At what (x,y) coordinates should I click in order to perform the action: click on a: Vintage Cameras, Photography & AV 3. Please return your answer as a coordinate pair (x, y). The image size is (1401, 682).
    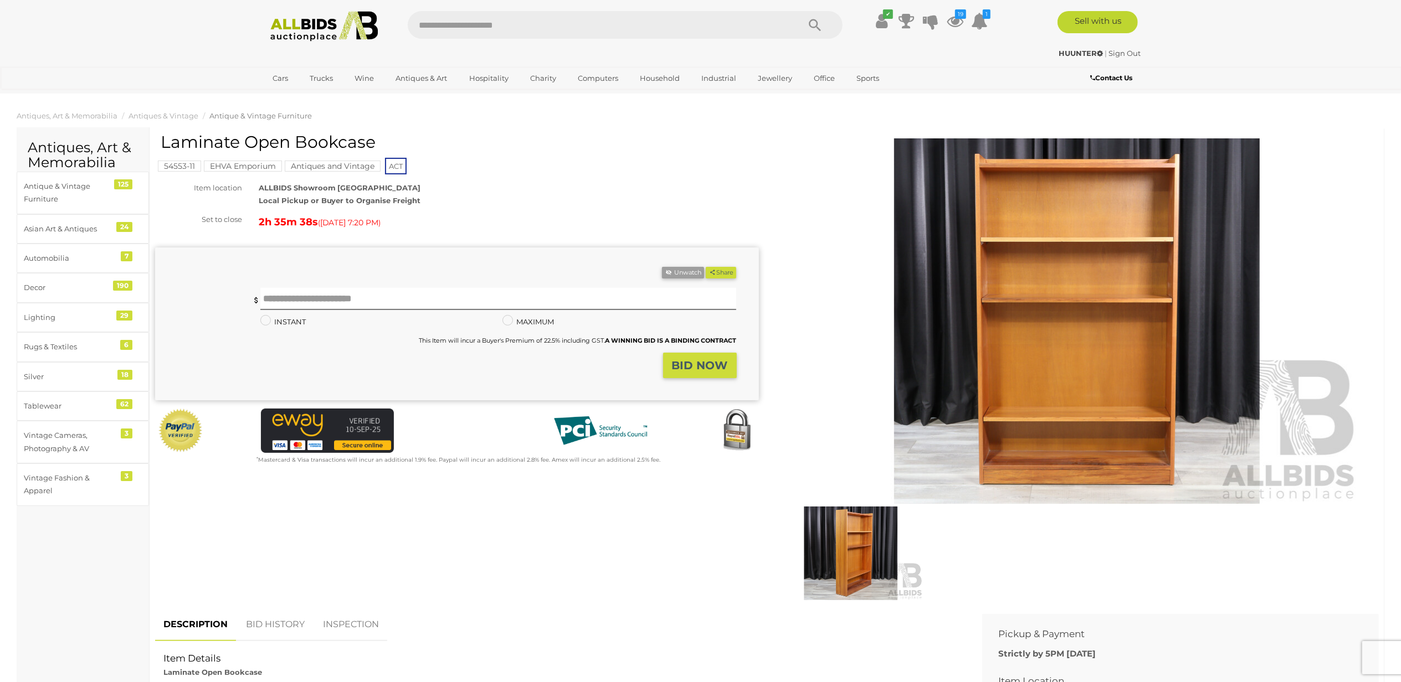
    Looking at the image, I should click on (83, 442).